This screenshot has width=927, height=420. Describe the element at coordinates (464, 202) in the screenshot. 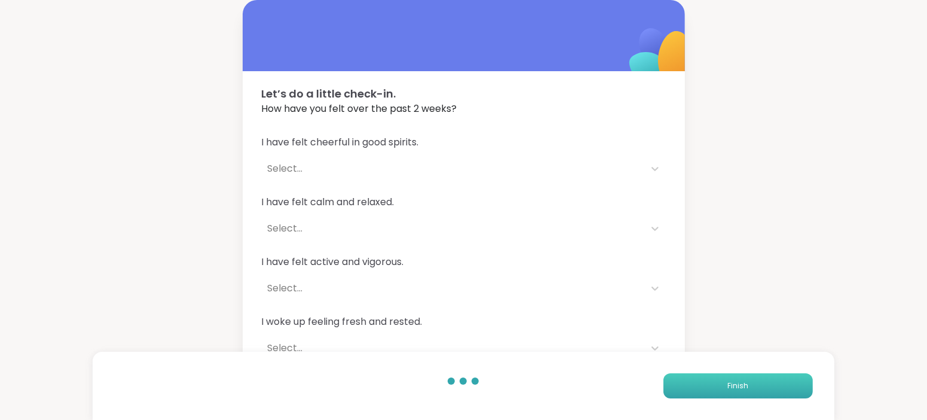

I see `span: I have felt calm and relaxed.` at that location.